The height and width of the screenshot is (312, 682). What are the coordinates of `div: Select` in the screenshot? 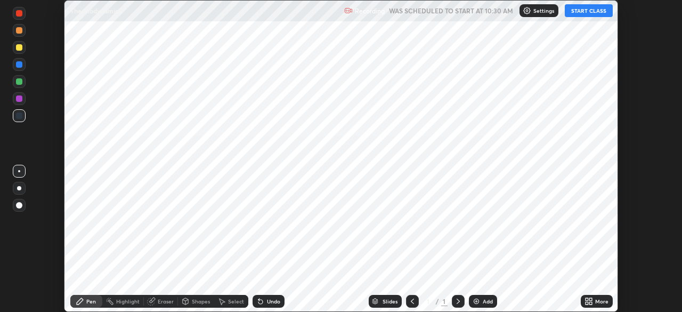 It's located at (236, 301).